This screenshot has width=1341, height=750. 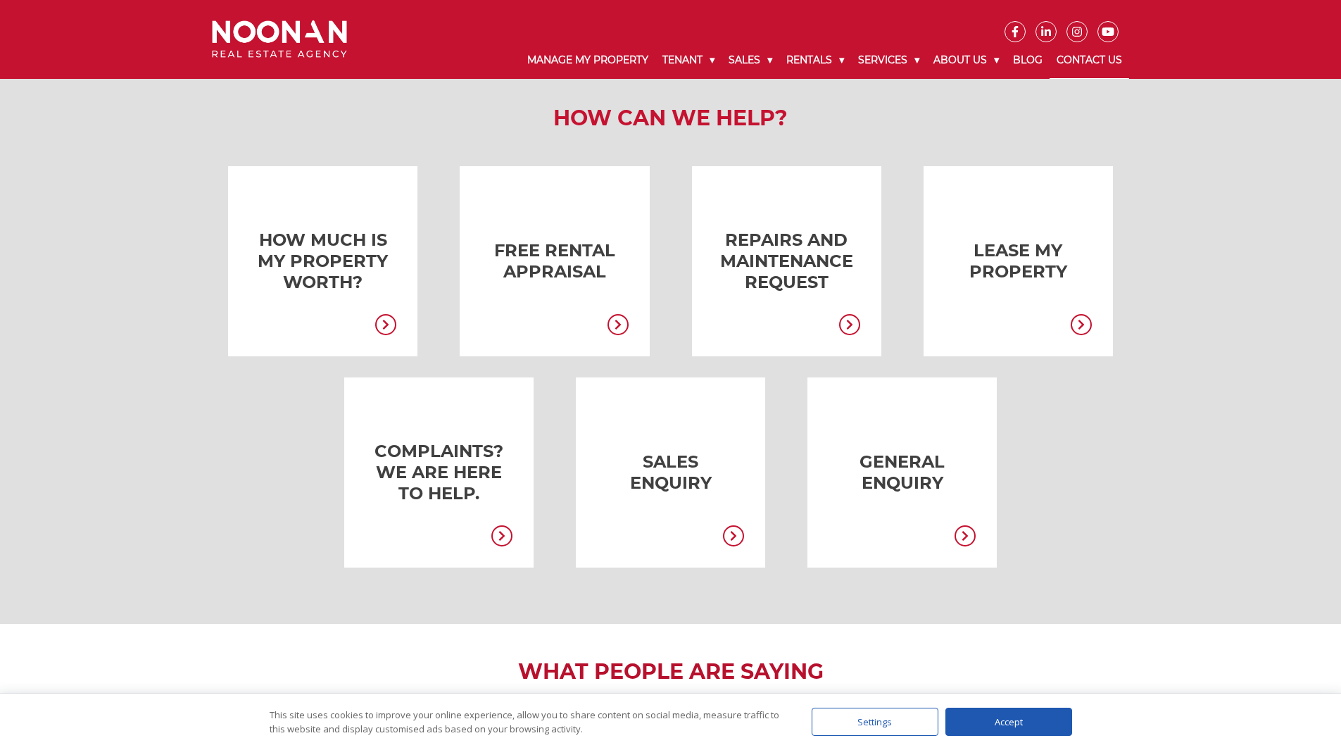 What do you see at coordinates (888, 60) in the screenshot?
I see `a: Services` at bounding box center [888, 60].